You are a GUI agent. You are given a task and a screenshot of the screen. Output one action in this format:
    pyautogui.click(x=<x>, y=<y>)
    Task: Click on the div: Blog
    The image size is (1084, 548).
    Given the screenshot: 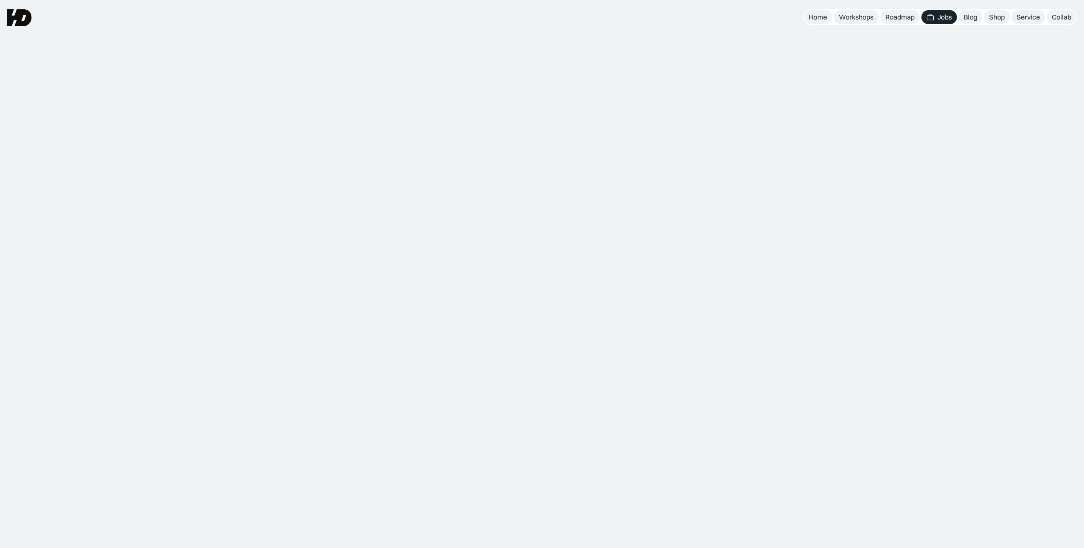 What is the action you would take?
    pyautogui.click(x=970, y=17)
    